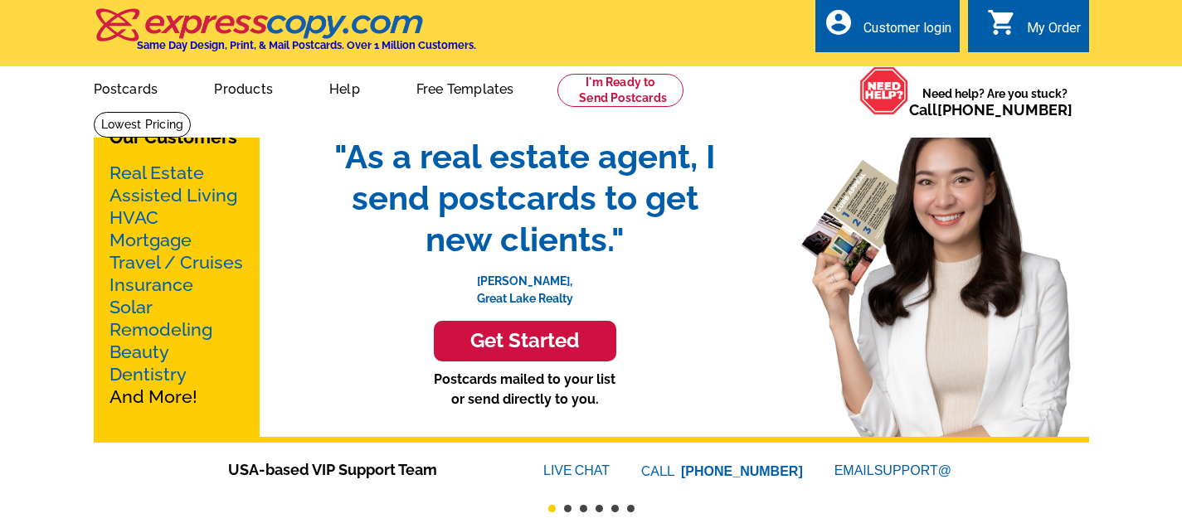 The image size is (1182, 528). Describe the element at coordinates (631, 509) in the screenshot. I see `button: 6 of 6` at that location.